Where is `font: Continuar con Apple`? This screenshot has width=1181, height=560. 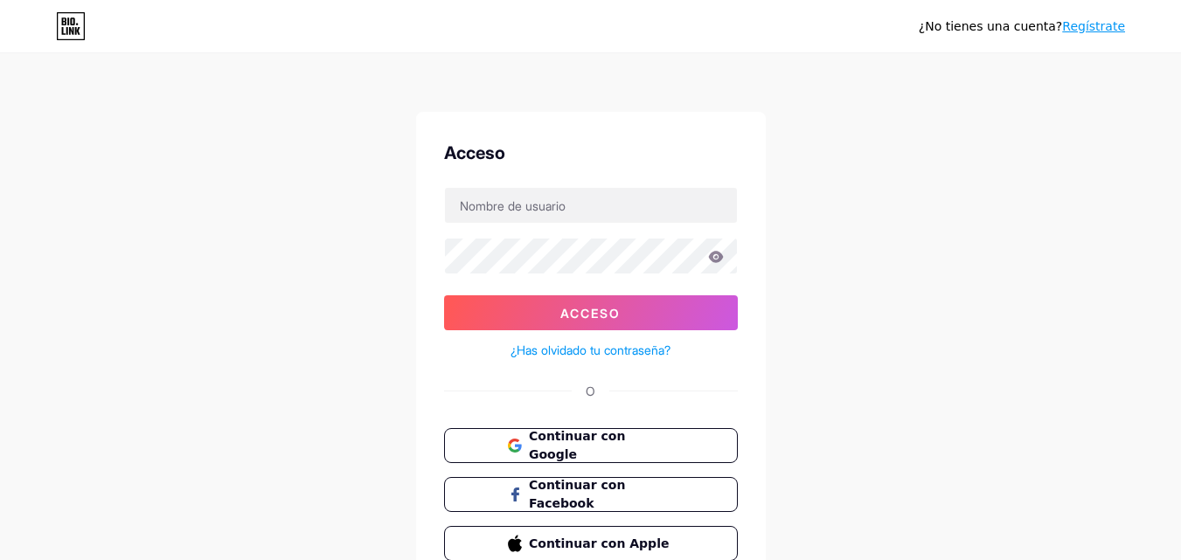
font: Continuar con Apple is located at coordinates (599, 544).